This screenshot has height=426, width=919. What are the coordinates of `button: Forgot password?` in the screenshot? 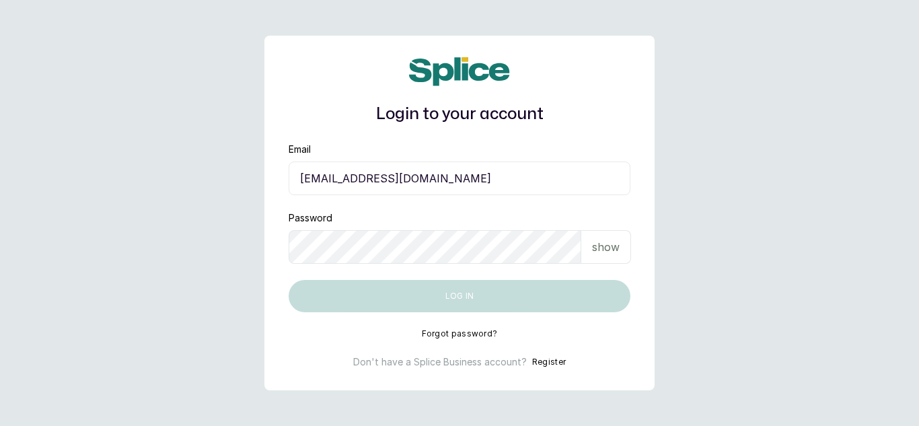 It's located at (460, 334).